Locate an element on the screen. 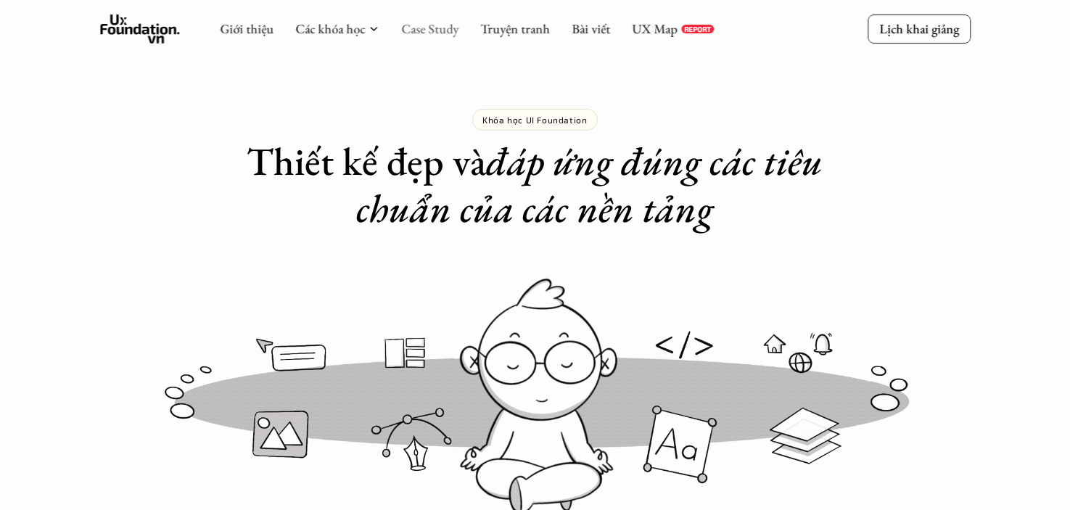 The height and width of the screenshot is (510, 1070). a: Lịch khai giảng is located at coordinates (919, 28).